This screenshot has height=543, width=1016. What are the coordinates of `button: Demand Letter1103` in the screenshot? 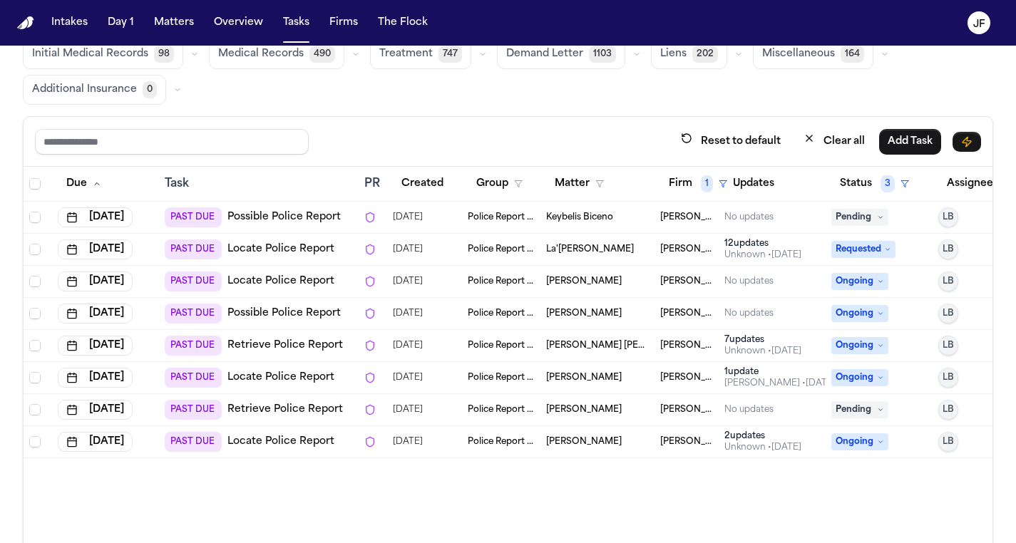 It's located at (561, 54).